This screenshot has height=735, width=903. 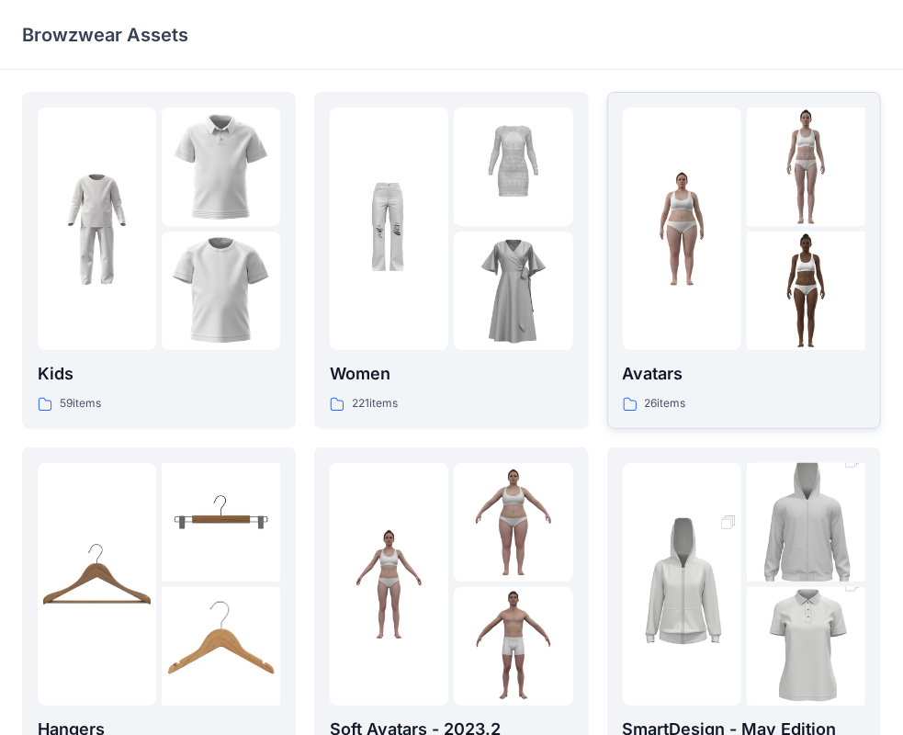 I want to click on p: 221 items, so click(x=375, y=403).